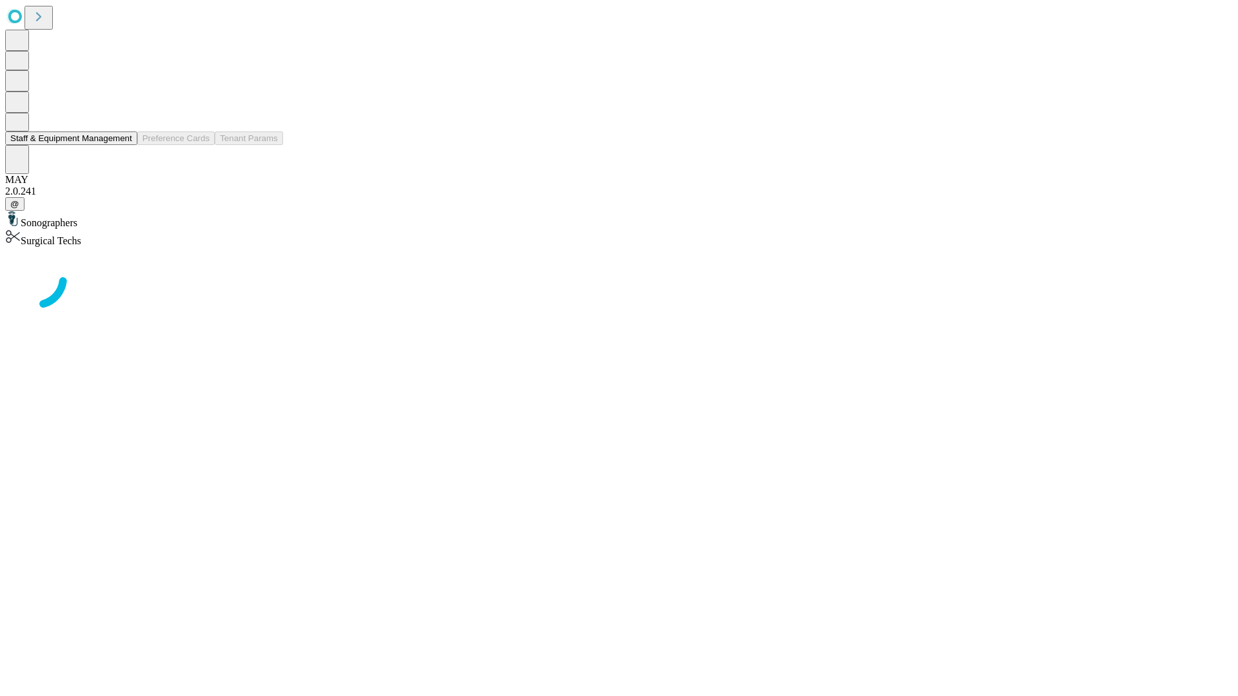 This screenshot has width=1238, height=696. Describe the element at coordinates (619, 180) in the screenshot. I see `div: MAY` at that location.